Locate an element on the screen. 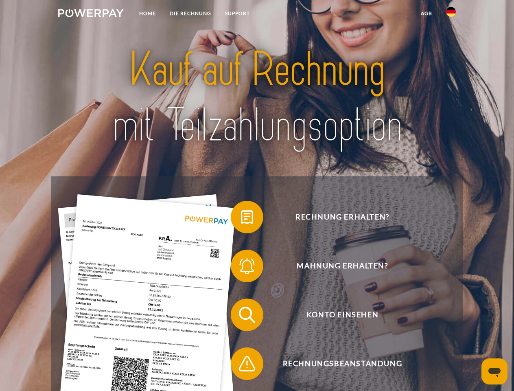 The height and width of the screenshot is (391, 514). span: Rechnung erhalten? is located at coordinates (342, 217).